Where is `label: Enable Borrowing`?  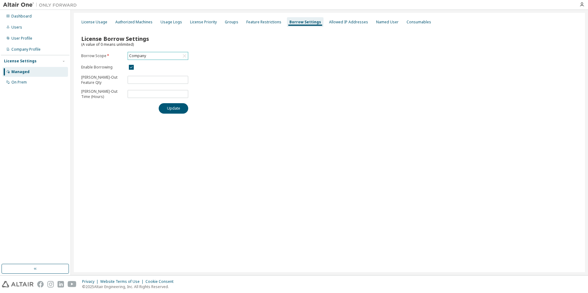
label: Enable Borrowing is located at coordinates (102, 67).